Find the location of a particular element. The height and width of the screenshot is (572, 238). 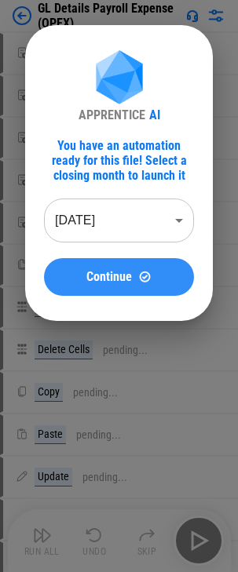

button: ContinueContinue is located at coordinates (118, 277).